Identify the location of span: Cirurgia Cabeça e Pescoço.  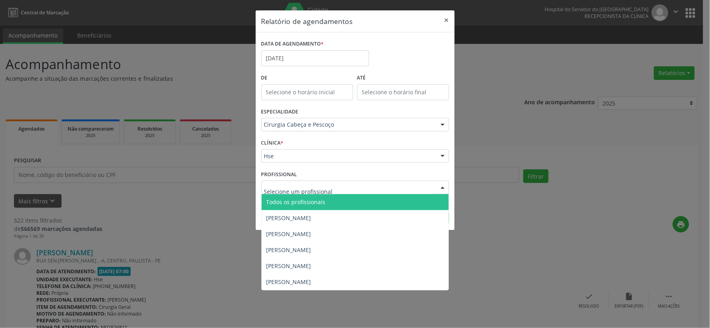
(348, 125).